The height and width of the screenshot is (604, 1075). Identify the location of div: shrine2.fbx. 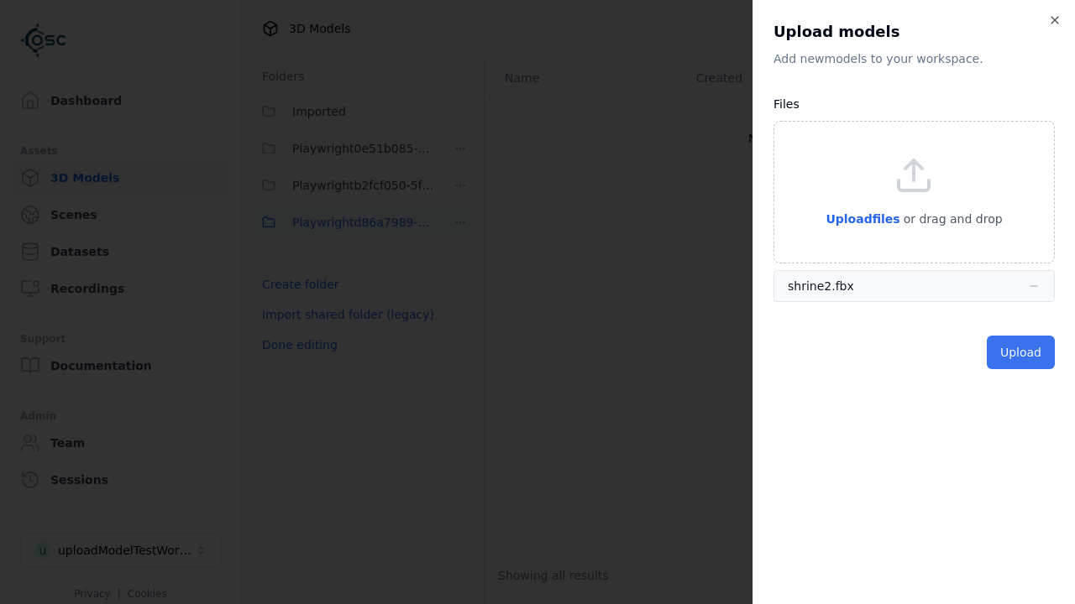
(820, 286).